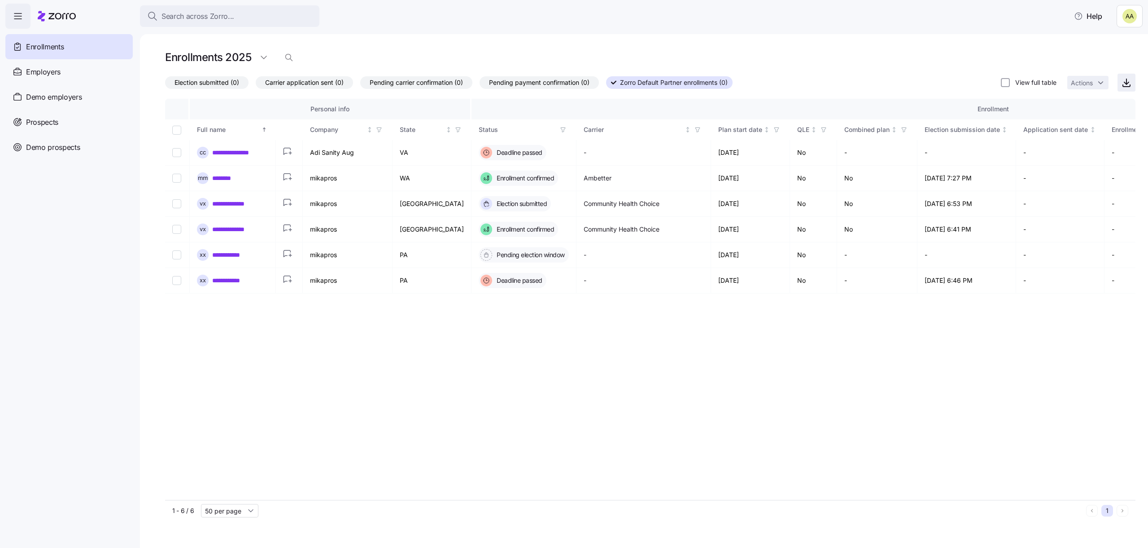 This screenshot has height=548, width=1148. I want to click on a: Employers, so click(69, 72).